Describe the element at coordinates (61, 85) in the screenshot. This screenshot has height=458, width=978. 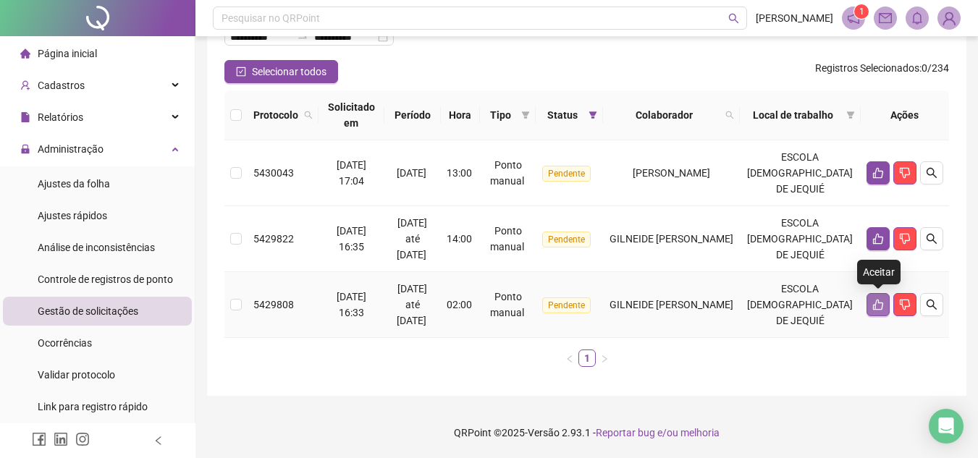
I see `span: Cadastros` at that location.